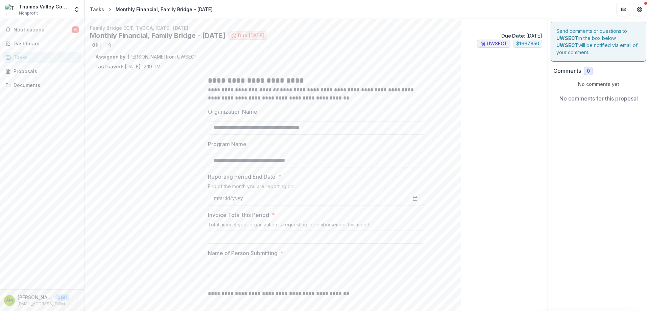  What do you see at coordinates (598, 84) in the screenshot?
I see `p: No comments yet` at bounding box center [598, 84].